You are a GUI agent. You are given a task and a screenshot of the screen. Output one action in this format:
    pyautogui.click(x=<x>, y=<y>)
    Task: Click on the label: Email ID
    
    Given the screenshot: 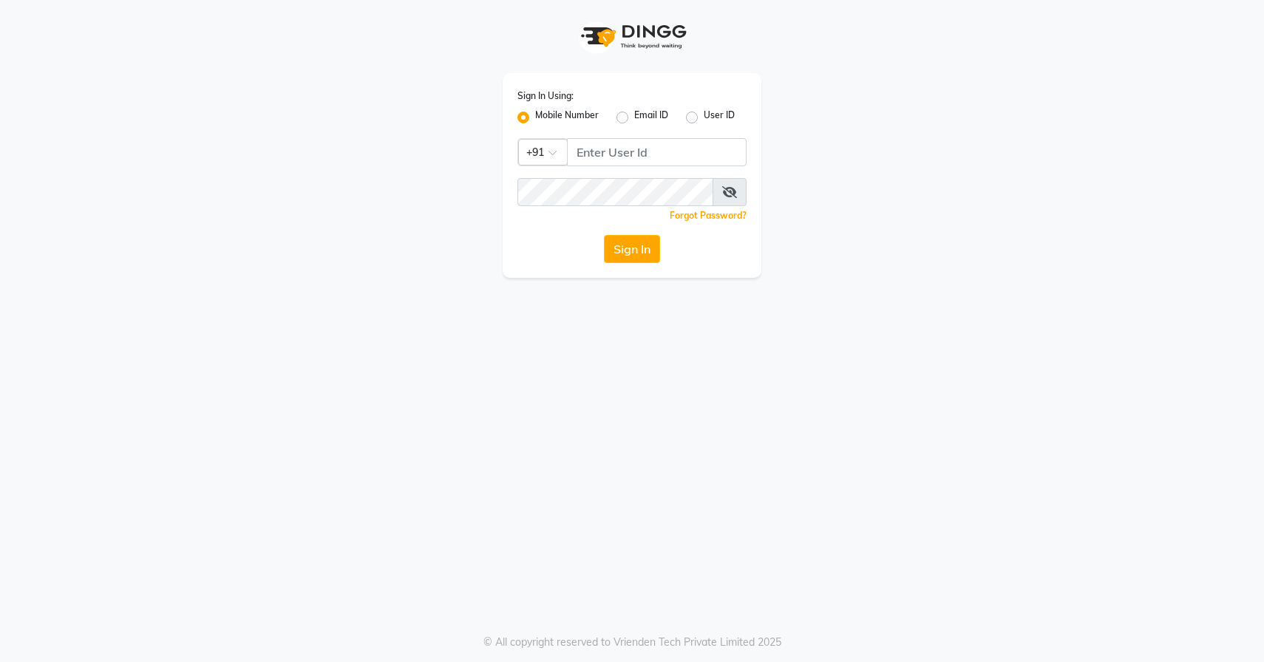 What is the action you would take?
    pyautogui.click(x=651, y=118)
    